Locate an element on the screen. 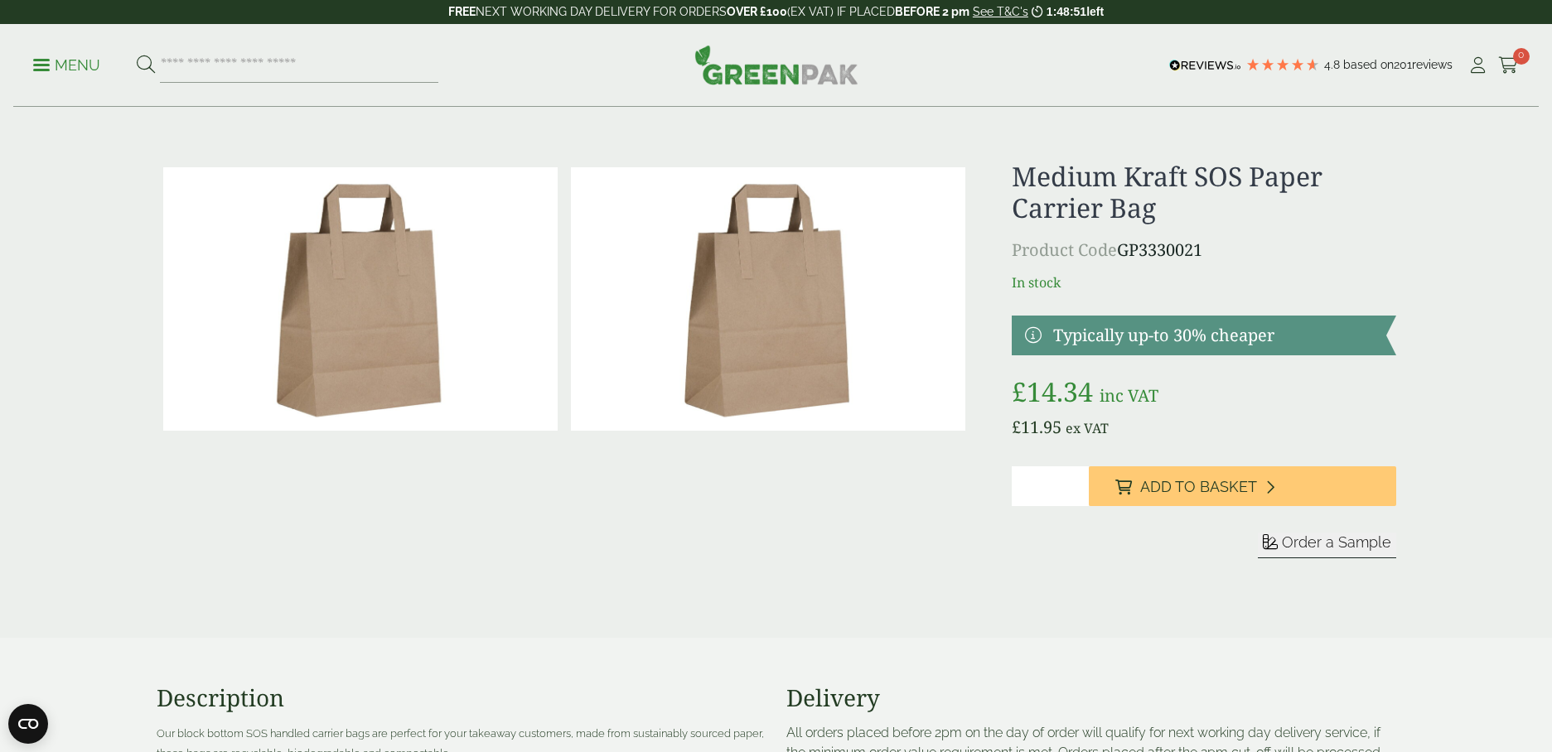 This screenshot has width=1552, height=752. i: My Account is located at coordinates (1477, 65).